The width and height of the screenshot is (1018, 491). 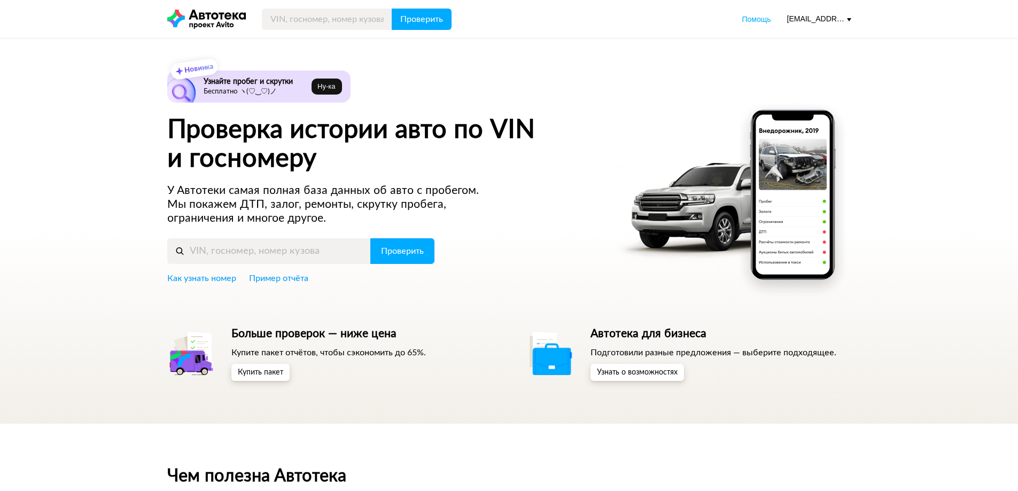 What do you see at coordinates (329, 334) in the screenshot?
I see `h5: Больше проверок — ниже цена` at bounding box center [329, 334].